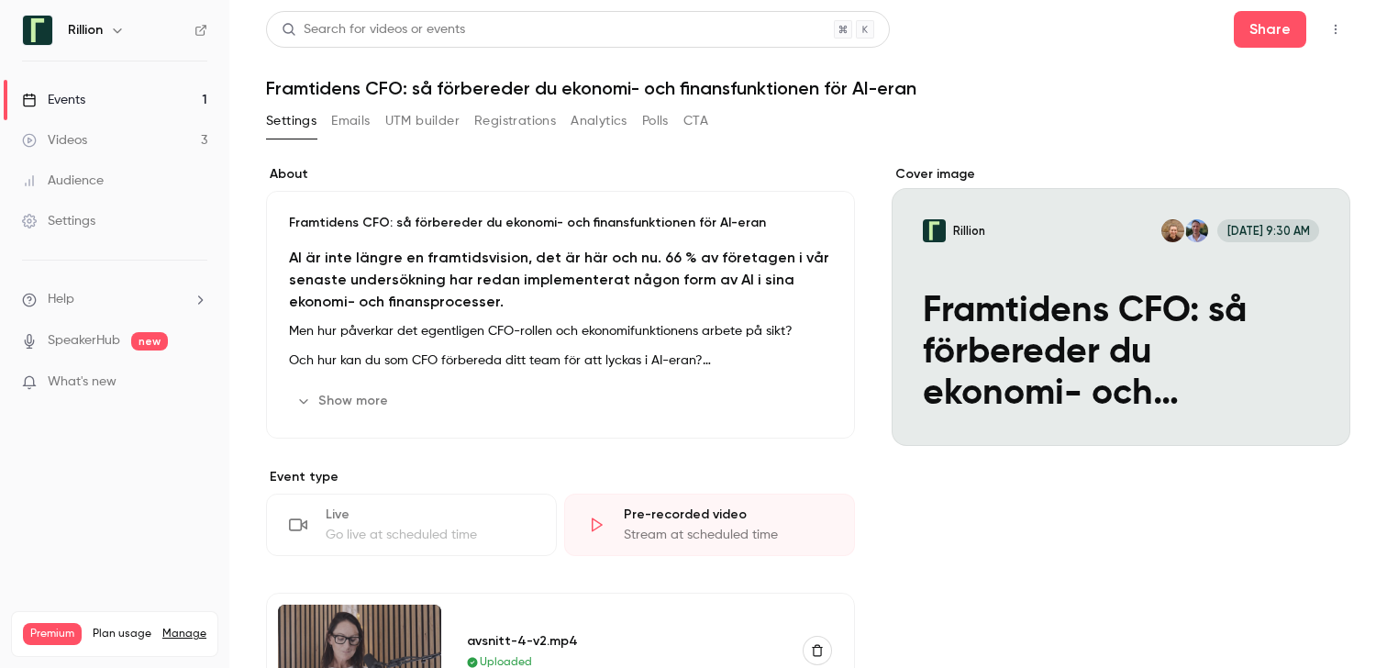 This screenshot has height=668, width=1387. What do you see at coordinates (291, 121) in the screenshot?
I see `button: Settings` at bounding box center [291, 121].